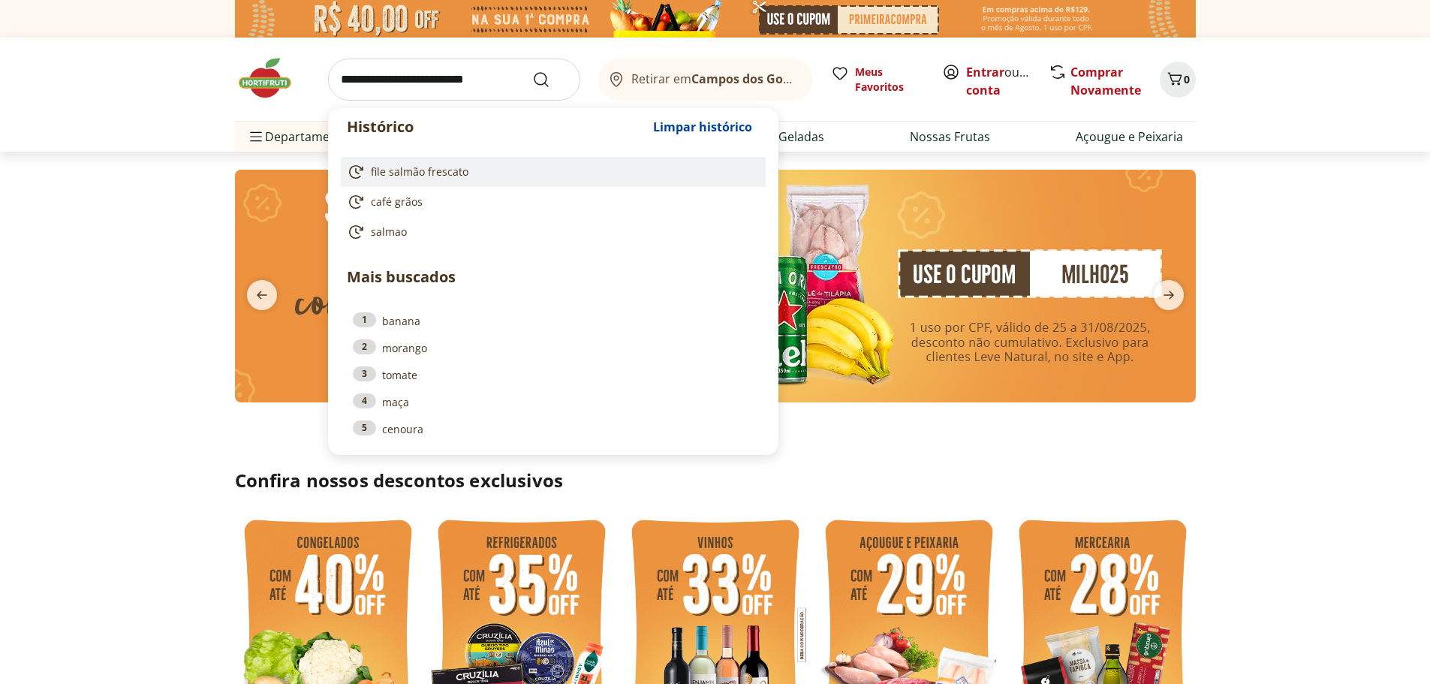 This screenshot has height=684, width=1430. What do you see at coordinates (454, 80) in the screenshot?
I see `input: search` at bounding box center [454, 80].